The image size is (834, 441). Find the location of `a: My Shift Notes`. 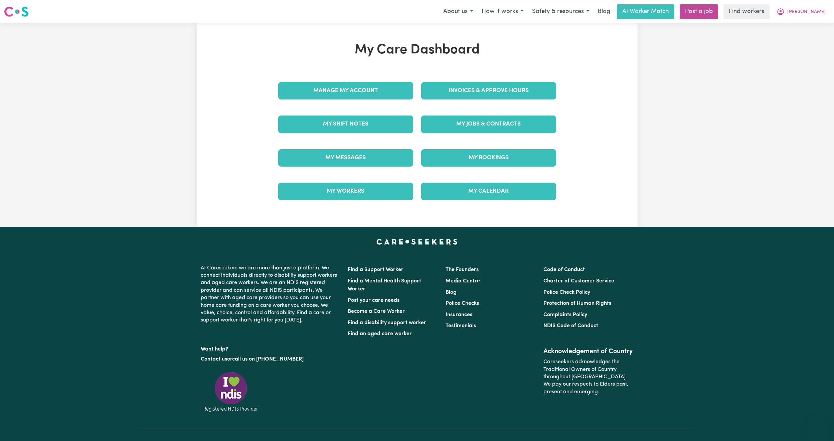

a: My Shift Notes is located at coordinates (346, 124).